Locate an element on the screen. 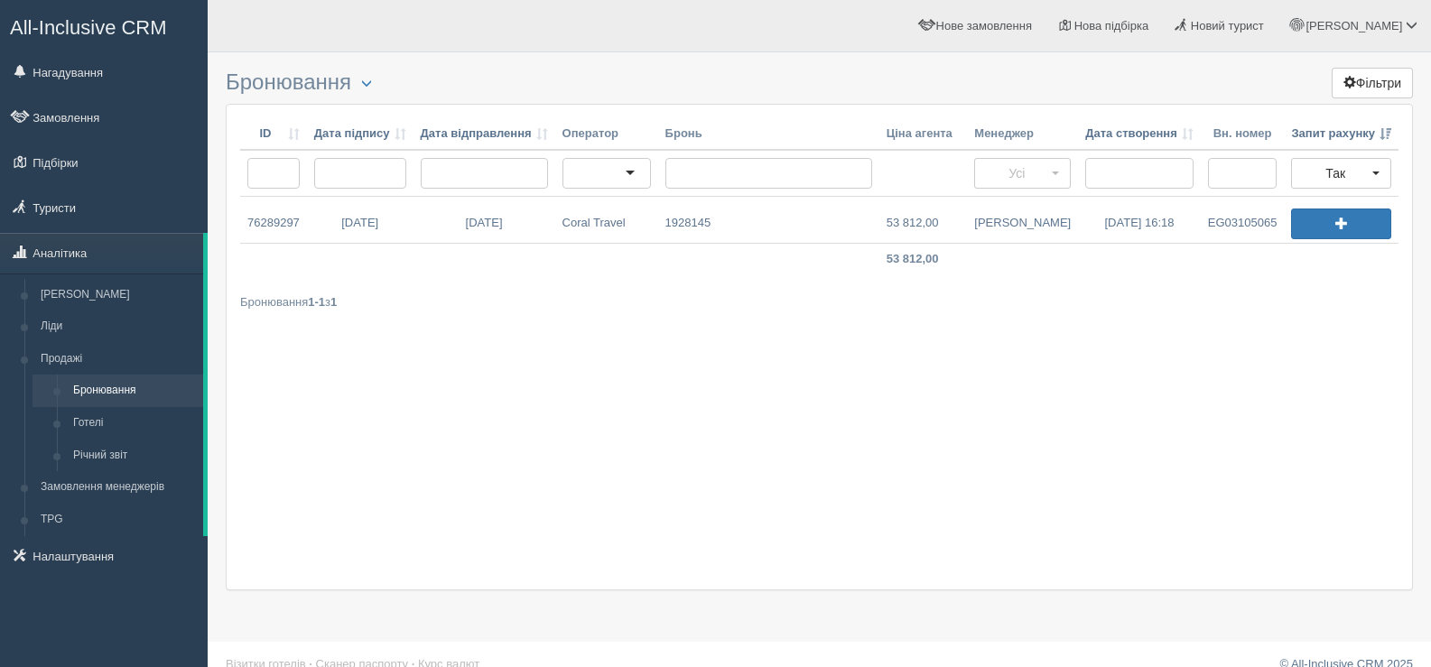 The image size is (1431, 667). a: Бронювання is located at coordinates (134, 391).